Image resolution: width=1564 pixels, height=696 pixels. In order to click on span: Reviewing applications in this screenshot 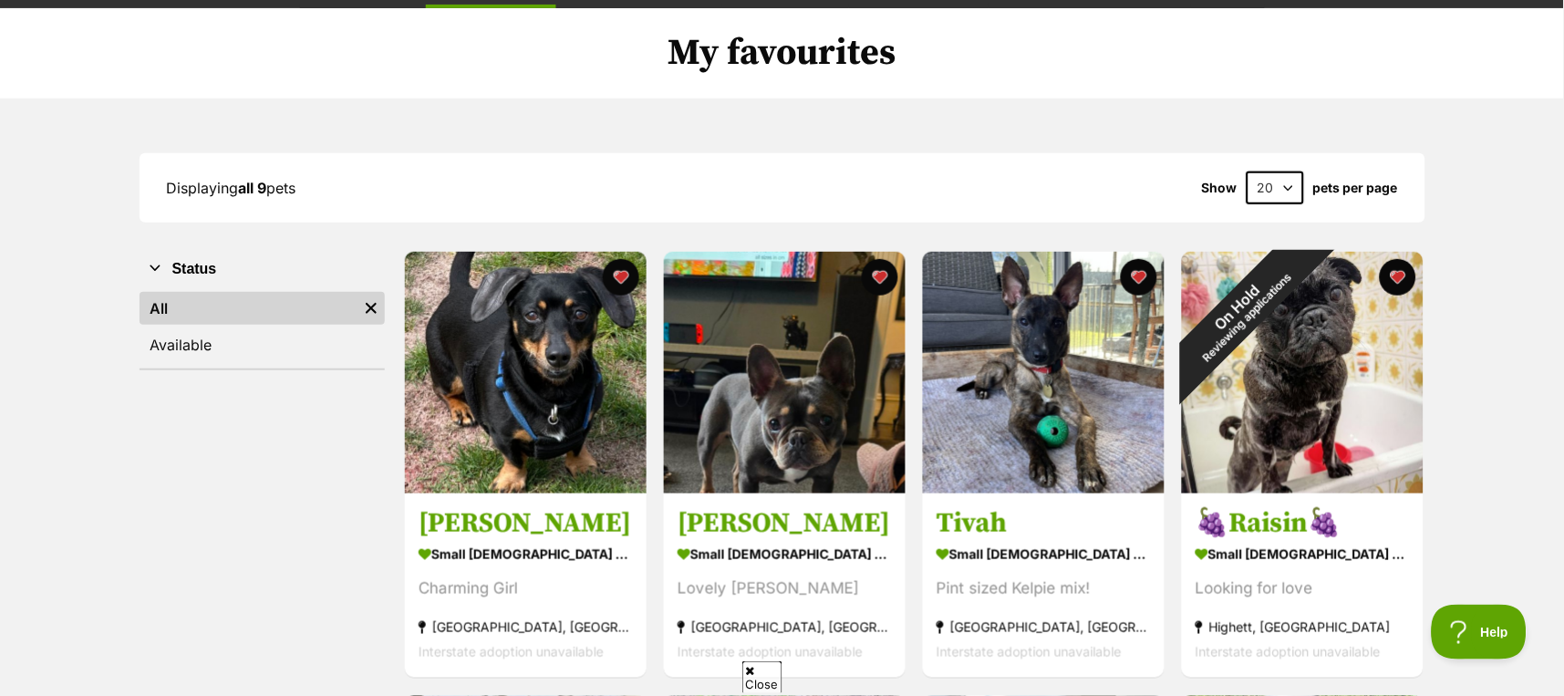, I will do `click(1247, 317)`.